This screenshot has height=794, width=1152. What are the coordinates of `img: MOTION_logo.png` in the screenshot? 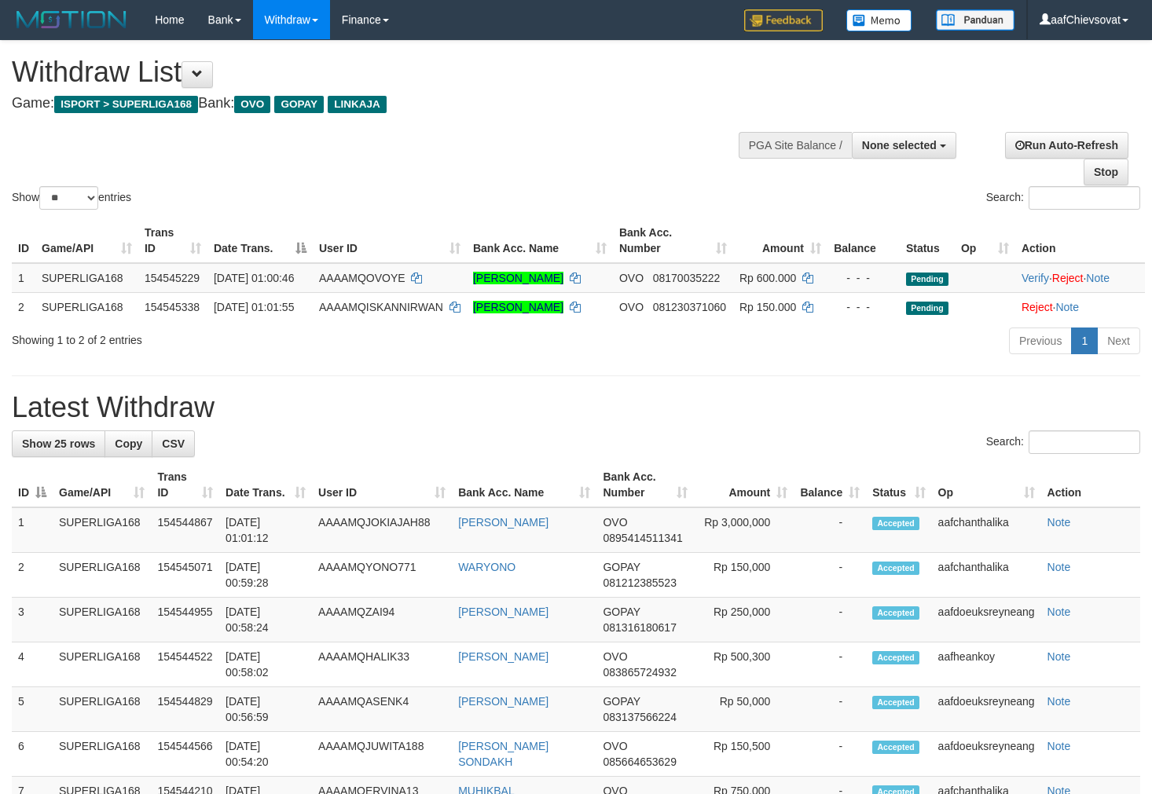 It's located at (71, 20).